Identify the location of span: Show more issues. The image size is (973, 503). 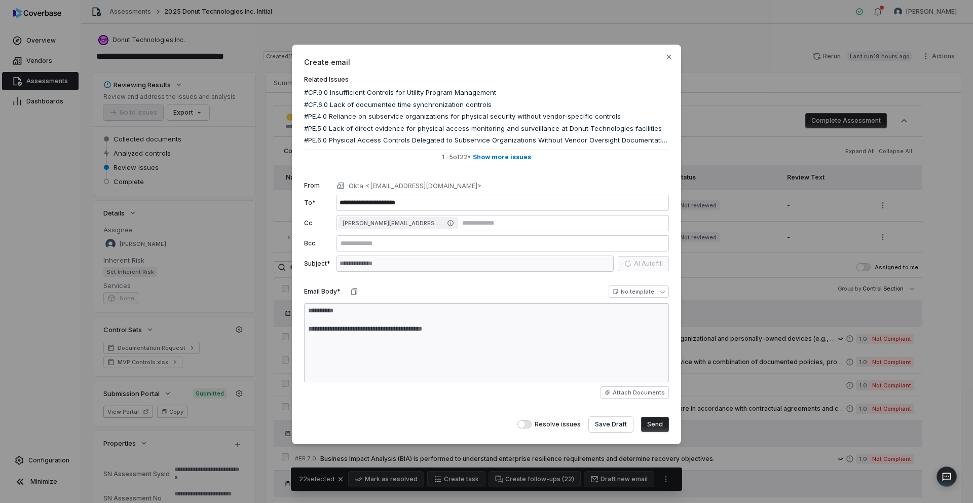
(502, 157).